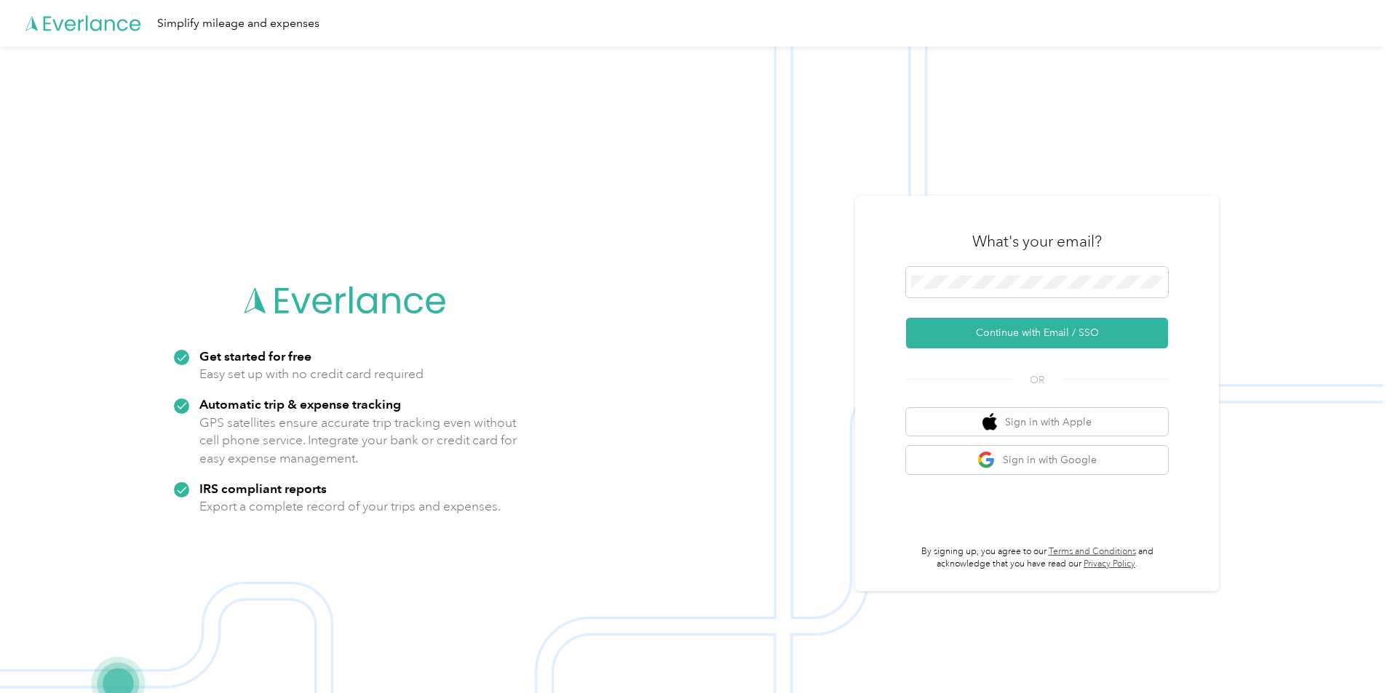  Describe the element at coordinates (255, 356) in the screenshot. I see `strong: Get started for free` at that location.